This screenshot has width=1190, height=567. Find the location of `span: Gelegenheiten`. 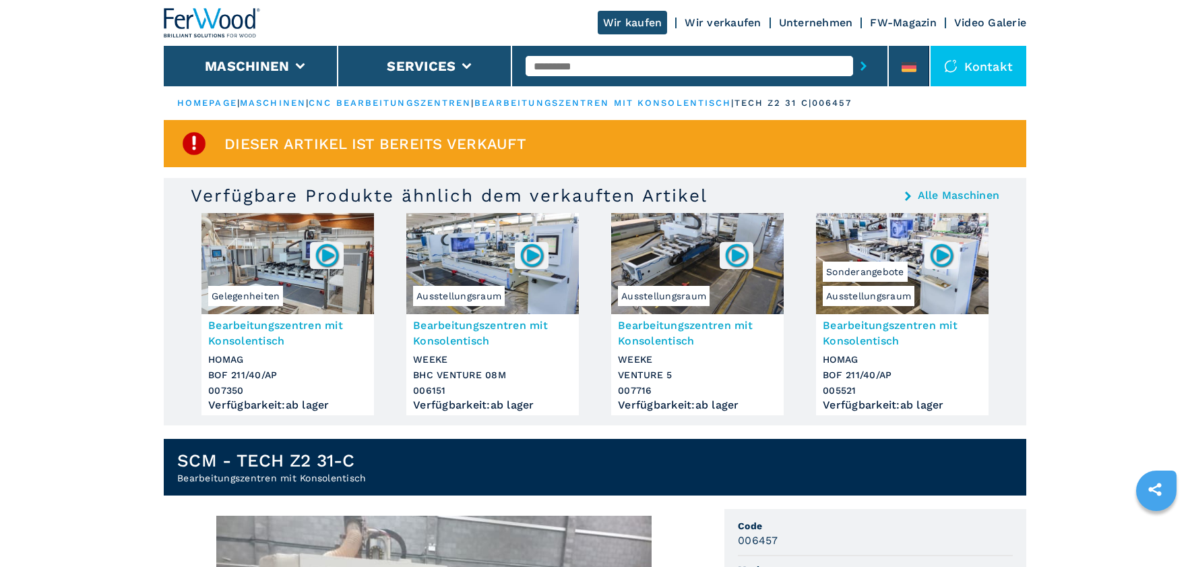

span: Gelegenheiten is located at coordinates (245, 296).